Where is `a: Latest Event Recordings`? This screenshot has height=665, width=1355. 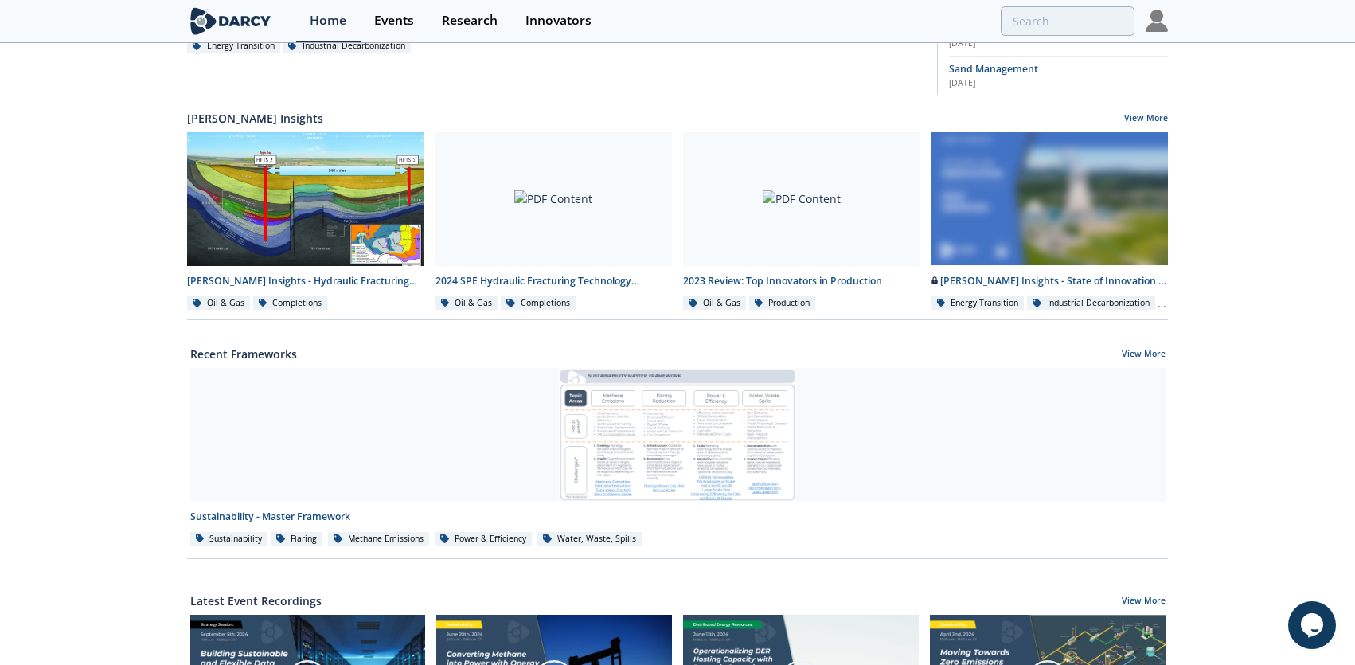 a: Latest Event Recordings is located at coordinates (256, 600).